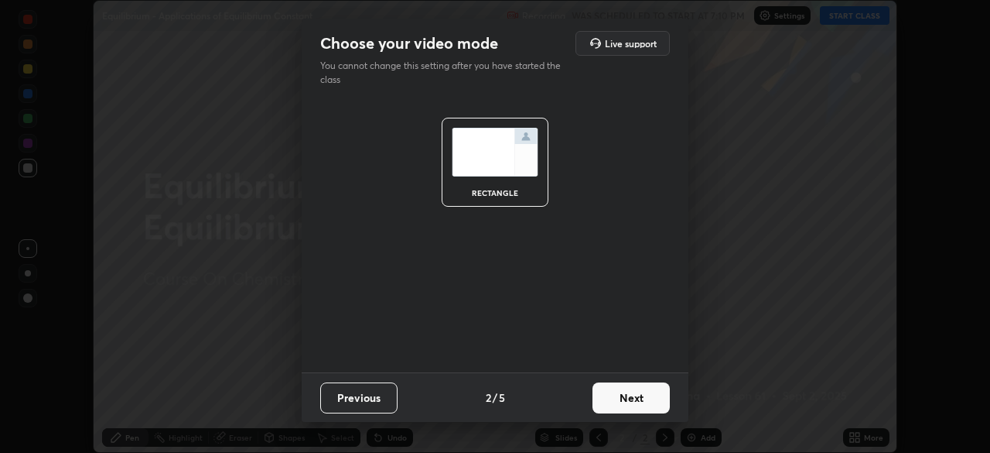 This screenshot has width=990, height=453. I want to click on div: rectangle, so click(495, 193).